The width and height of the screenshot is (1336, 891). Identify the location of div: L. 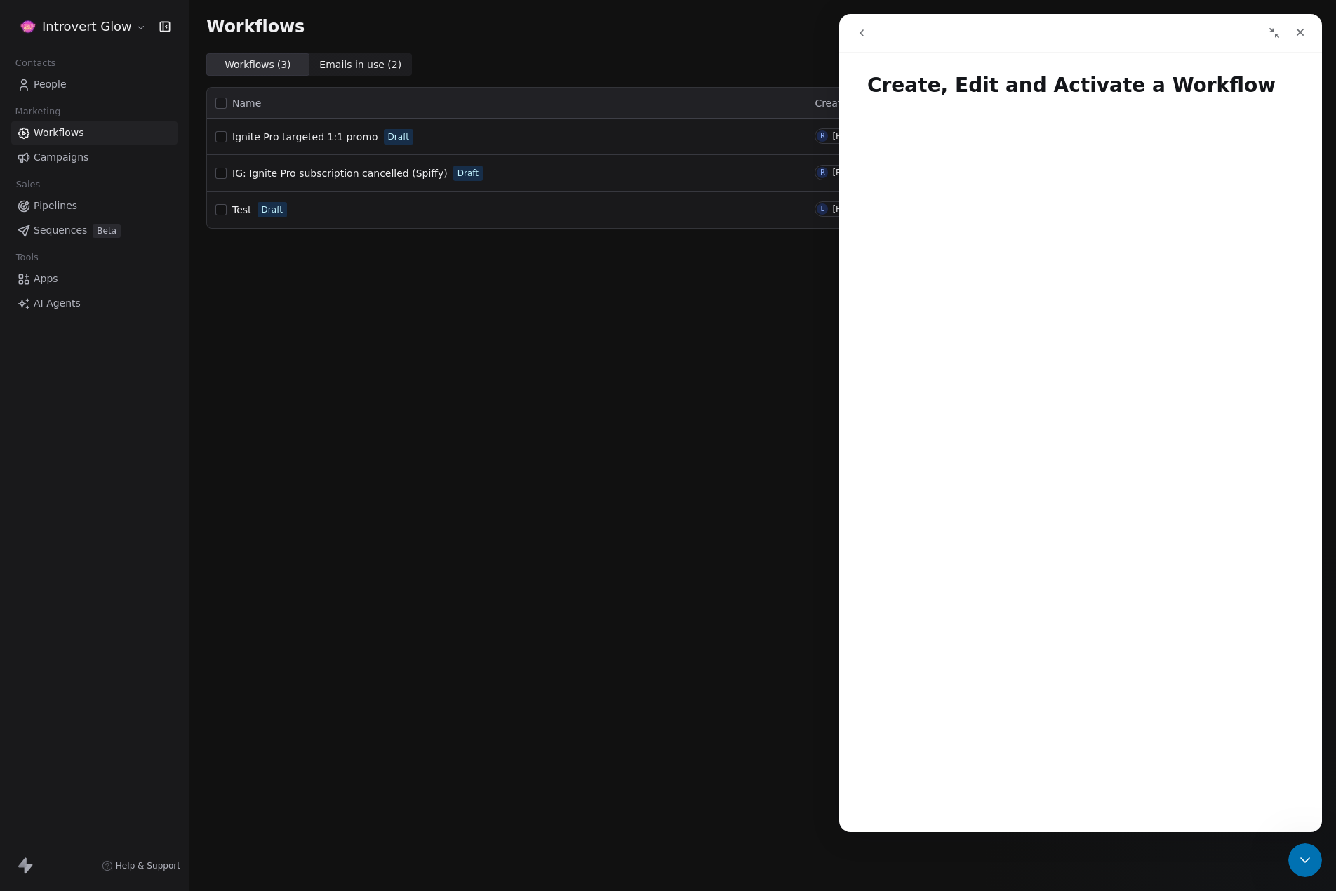
(823, 209).